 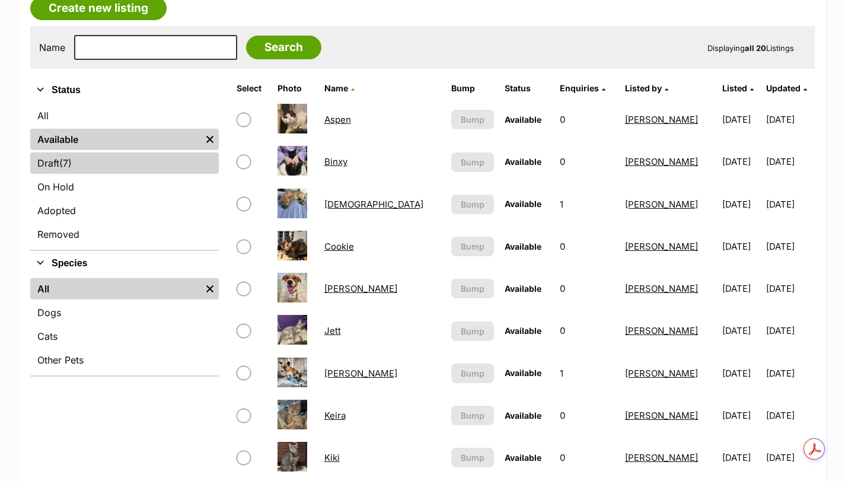 I want to click on a: Aspen, so click(x=338, y=119).